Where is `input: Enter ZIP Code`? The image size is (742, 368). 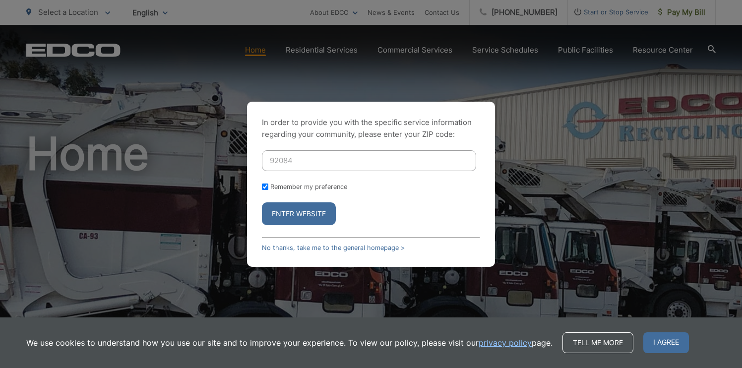 input: Enter ZIP Code is located at coordinates (369, 161).